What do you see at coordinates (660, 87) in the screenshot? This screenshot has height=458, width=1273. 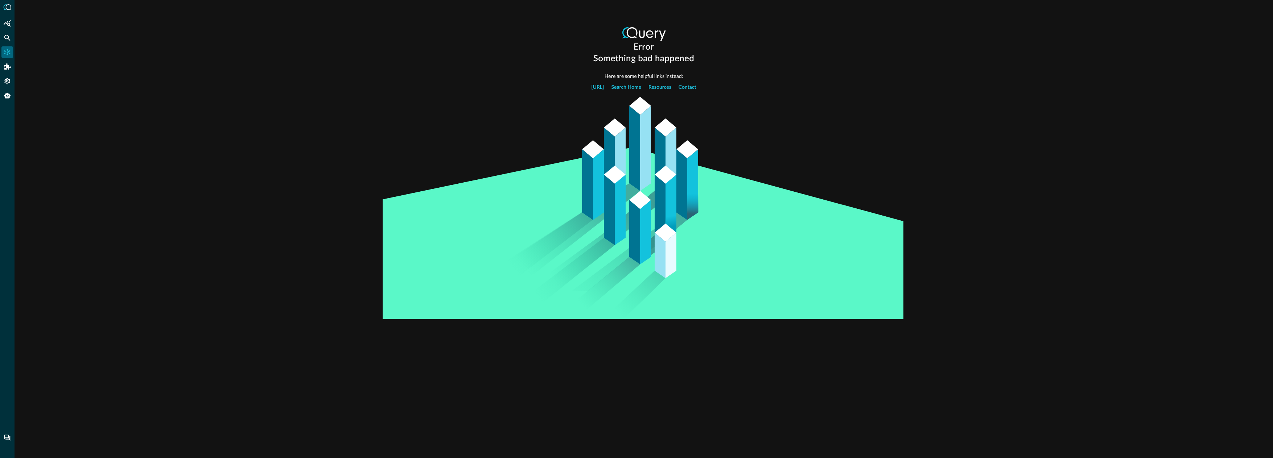 I see `a: Resources` at bounding box center [660, 87].